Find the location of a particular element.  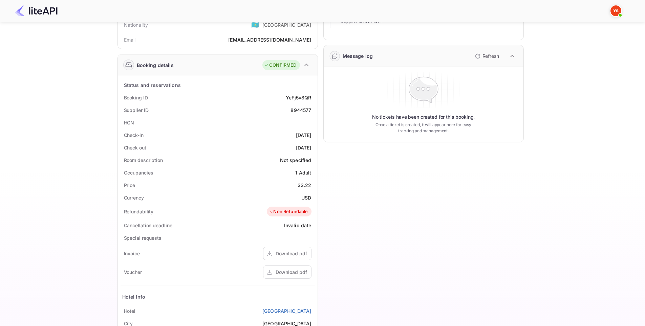

div: Hotel is located at coordinates (130, 311).